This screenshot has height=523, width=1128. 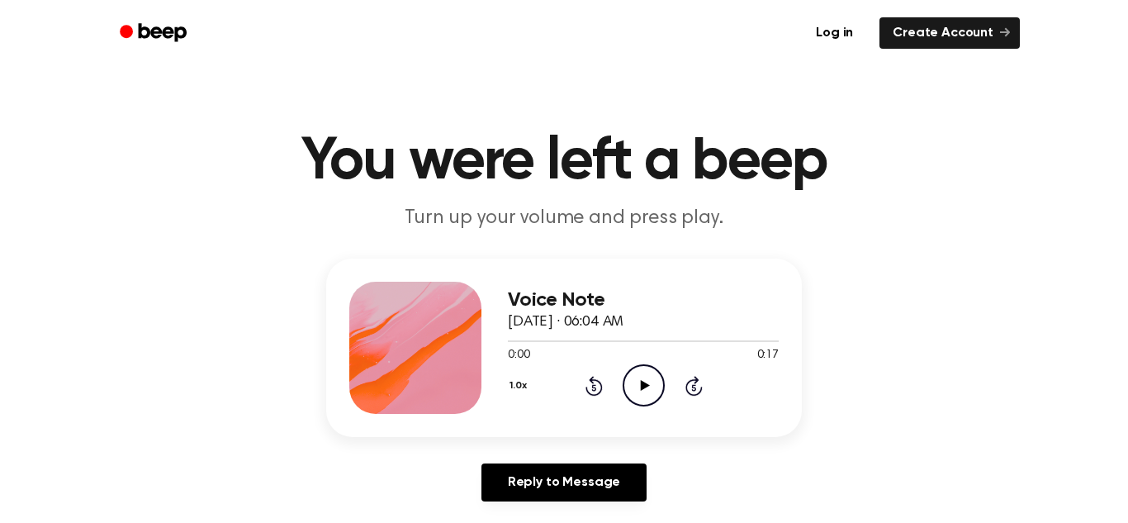 What do you see at coordinates (519, 355) in the screenshot?
I see `span: 0:00` at bounding box center [519, 355].